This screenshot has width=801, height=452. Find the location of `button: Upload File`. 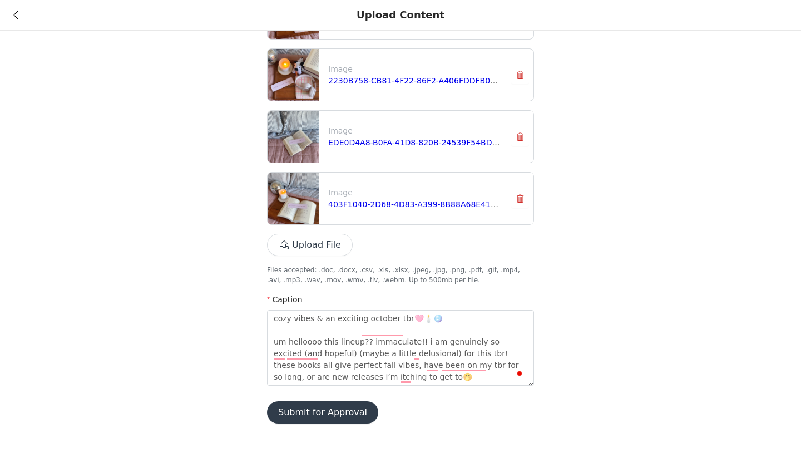

button: Upload File is located at coordinates (310, 245).